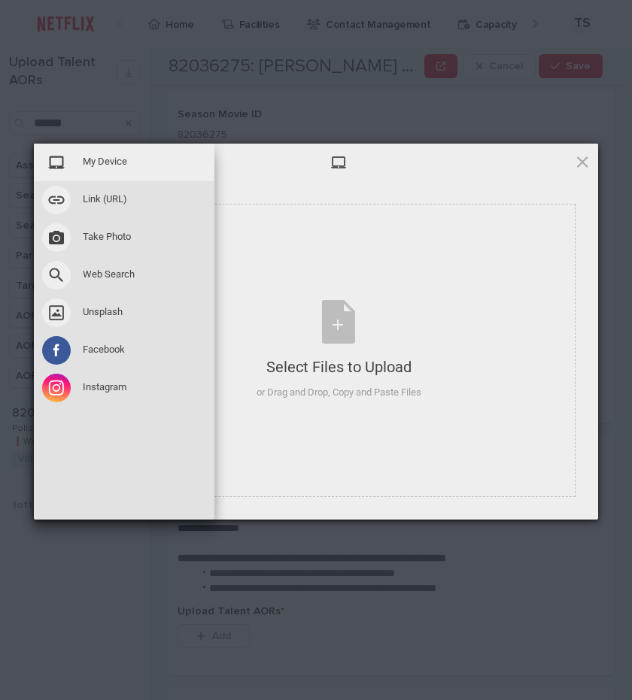  What do you see at coordinates (582, 162) in the screenshot?
I see `span: Click here or hit ESC to close picker` at bounding box center [582, 162].